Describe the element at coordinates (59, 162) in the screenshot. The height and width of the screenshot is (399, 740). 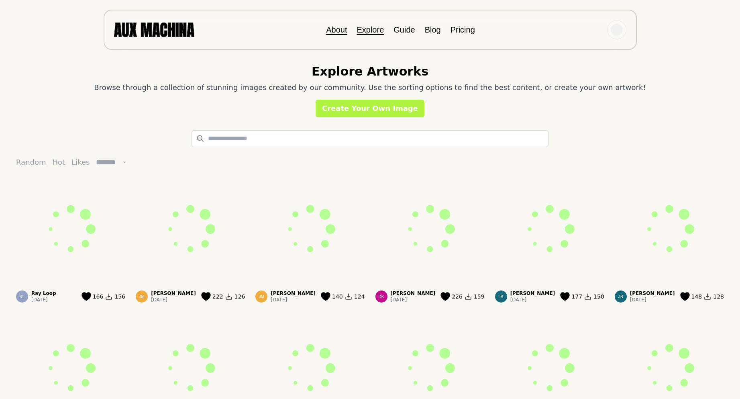
I see `button: Hot` at that location.